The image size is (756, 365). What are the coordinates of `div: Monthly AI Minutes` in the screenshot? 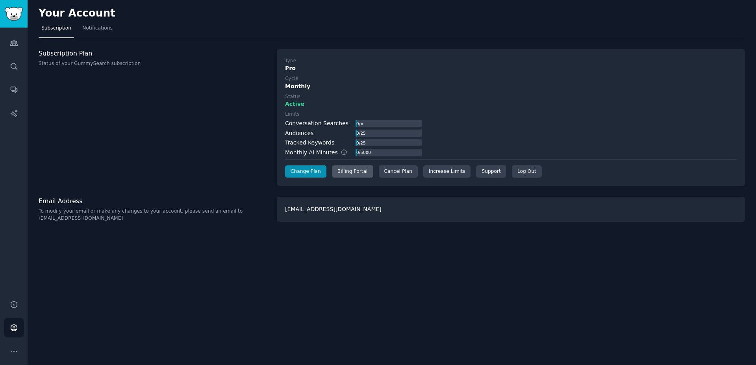 It's located at (320, 152).